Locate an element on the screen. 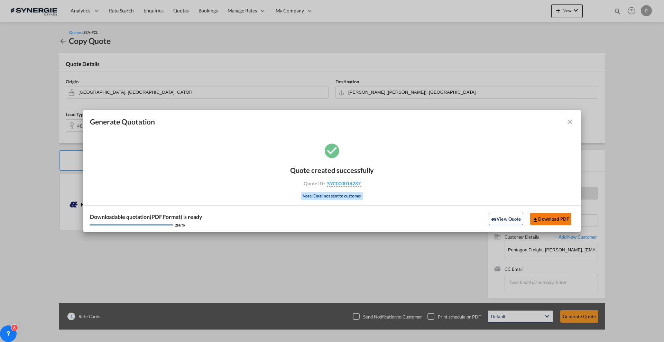 The height and width of the screenshot is (342, 664). md-icon: icon-checkbox-marked-circle is located at coordinates (332, 150).